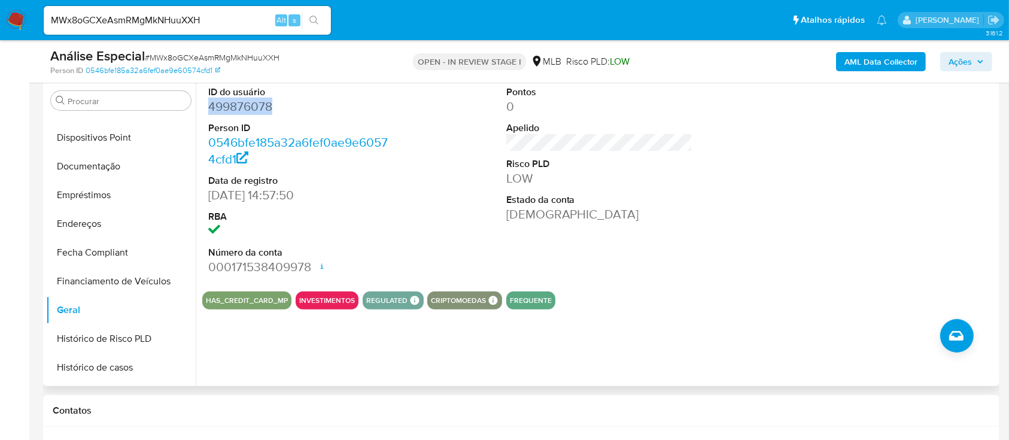  I want to click on p: laisa.felismino@mercadolivre.com, so click(949, 20).